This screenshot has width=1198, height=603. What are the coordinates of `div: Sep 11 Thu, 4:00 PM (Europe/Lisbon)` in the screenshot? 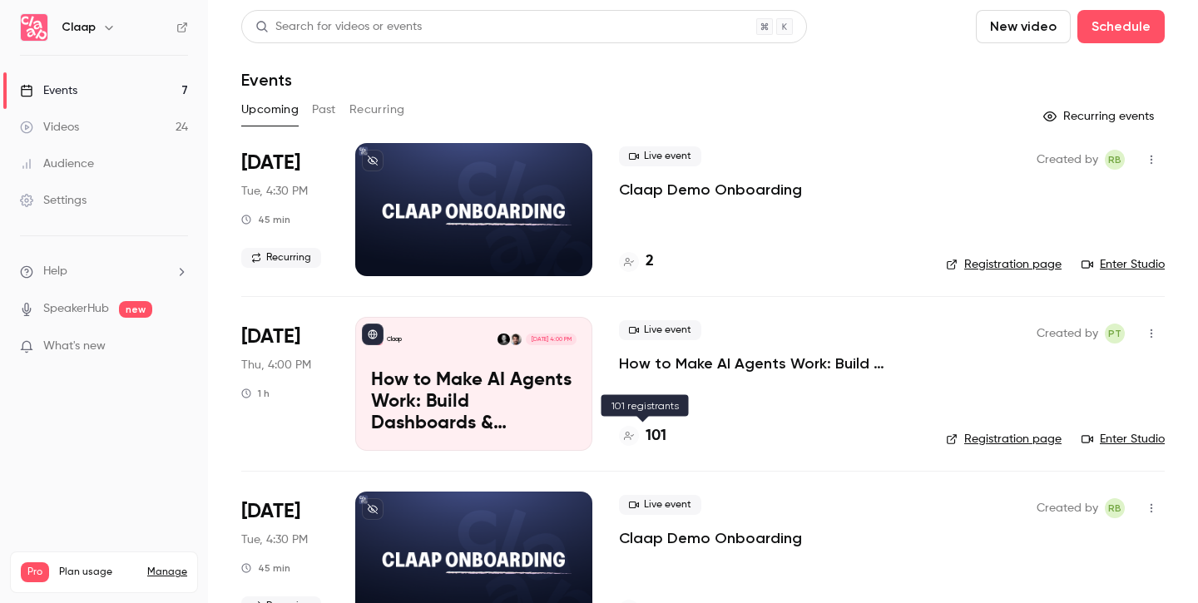 It's located at (285, 384).